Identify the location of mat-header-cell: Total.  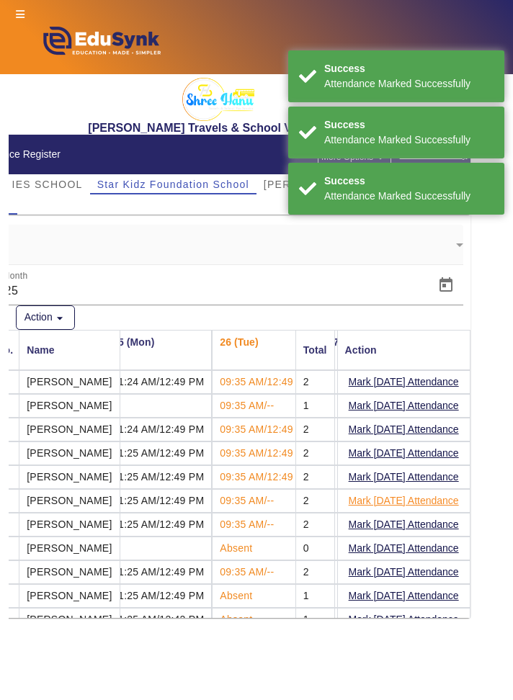
(315, 350).